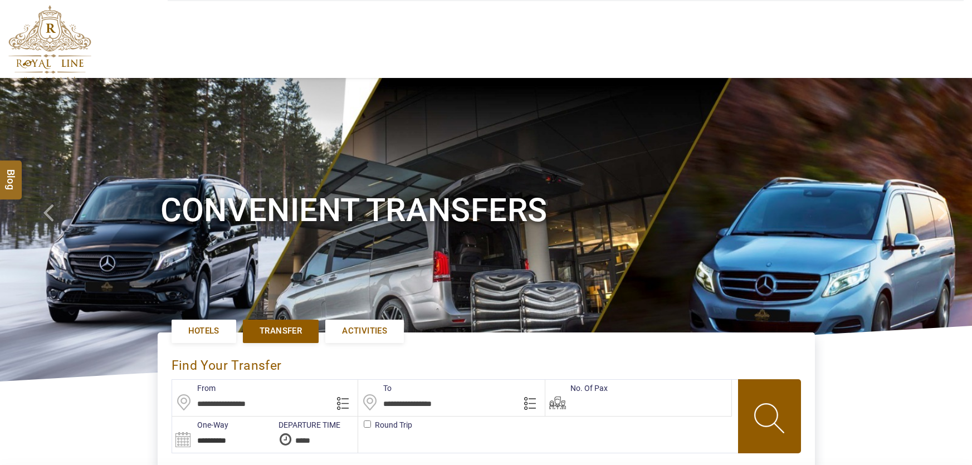 The width and height of the screenshot is (972, 465). What do you see at coordinates (204, 331) in the screenshot?
I see `span: Hotels` at bounding box center [204, 331].